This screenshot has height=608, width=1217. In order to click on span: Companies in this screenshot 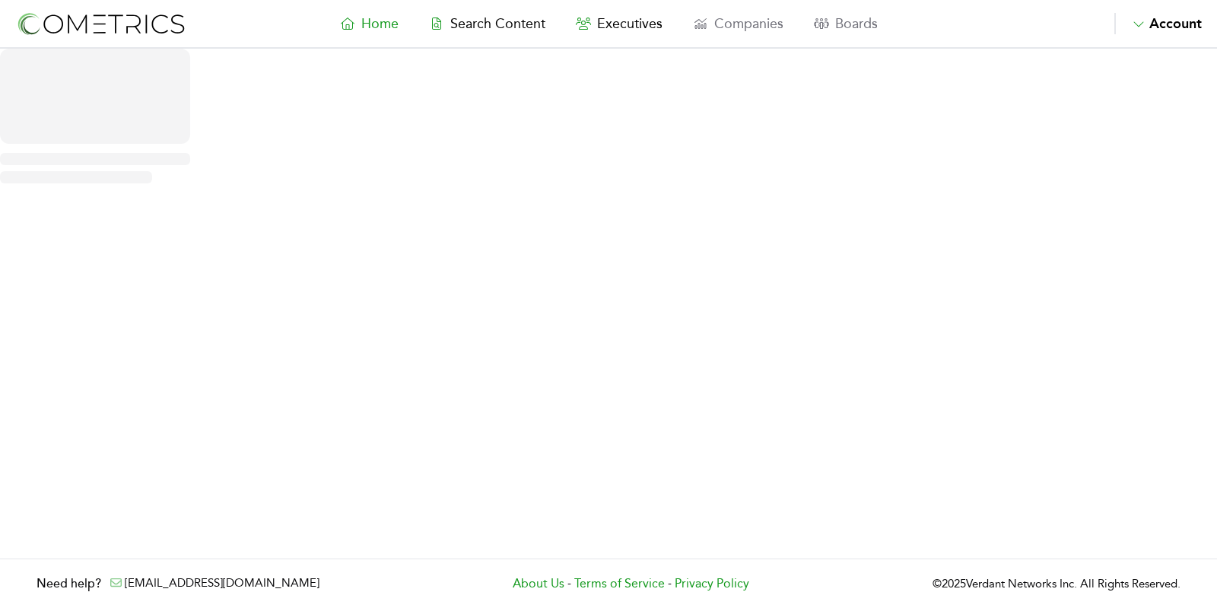, I will do `click(748, 24)`.